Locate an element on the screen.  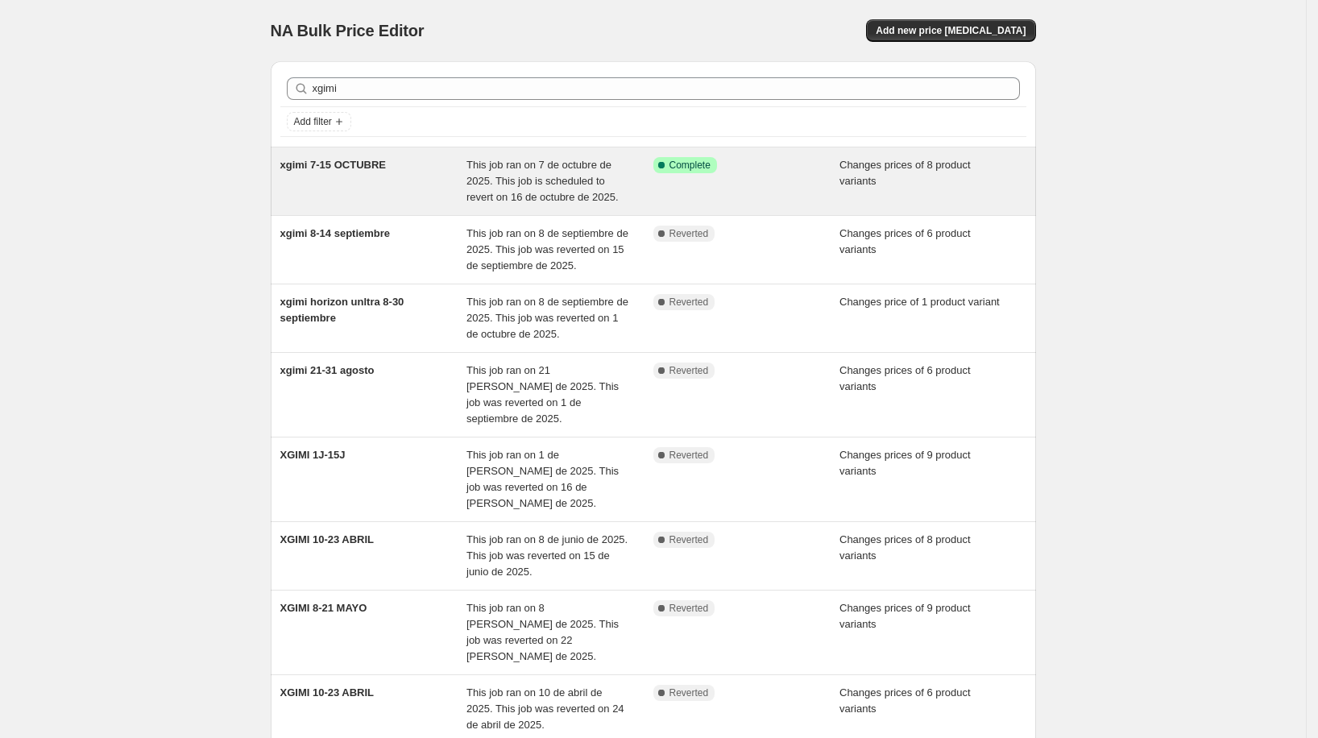
span: Add filter is located at coordinates (313, 122).